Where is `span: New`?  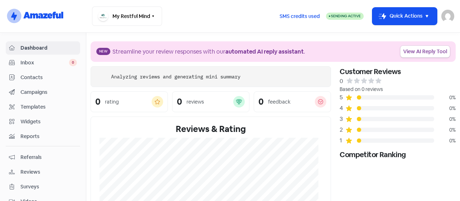
span: New is located at coordinates (103, 51).